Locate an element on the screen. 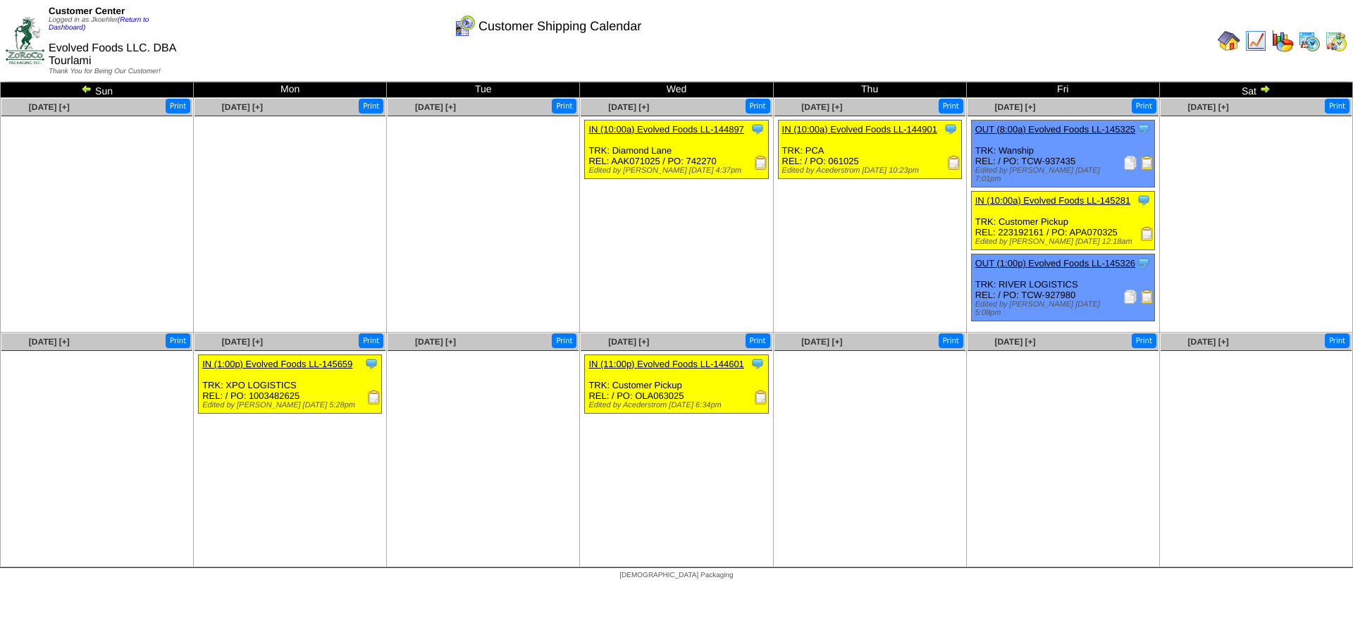  td: Sun is located at coordinates (97, 90).